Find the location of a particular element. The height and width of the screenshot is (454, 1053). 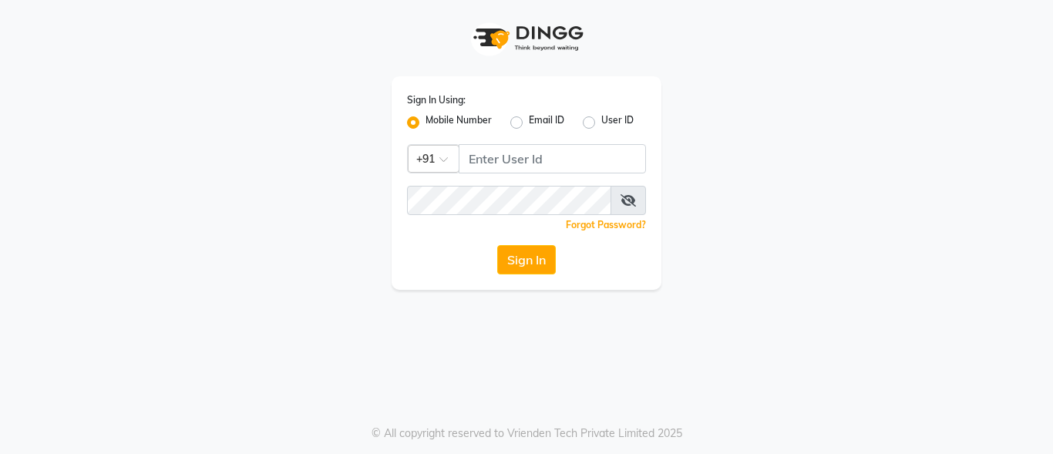

label: Sign In Using: is located at coordinates (436, 100).